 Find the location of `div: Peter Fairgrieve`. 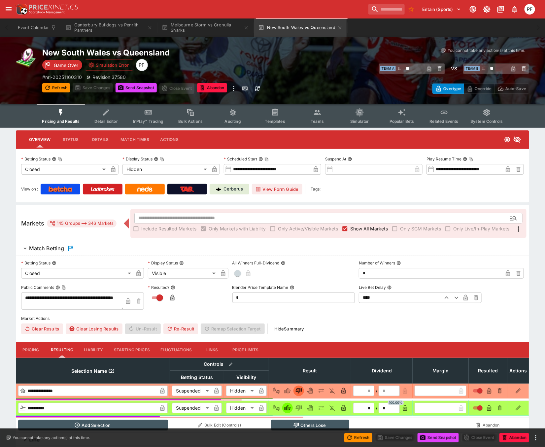

div: Peter Fairgrieve is located at coordinates (530, 9).